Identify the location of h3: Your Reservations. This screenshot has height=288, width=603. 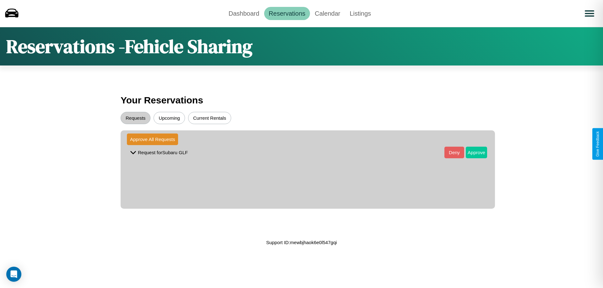
(301, 100).